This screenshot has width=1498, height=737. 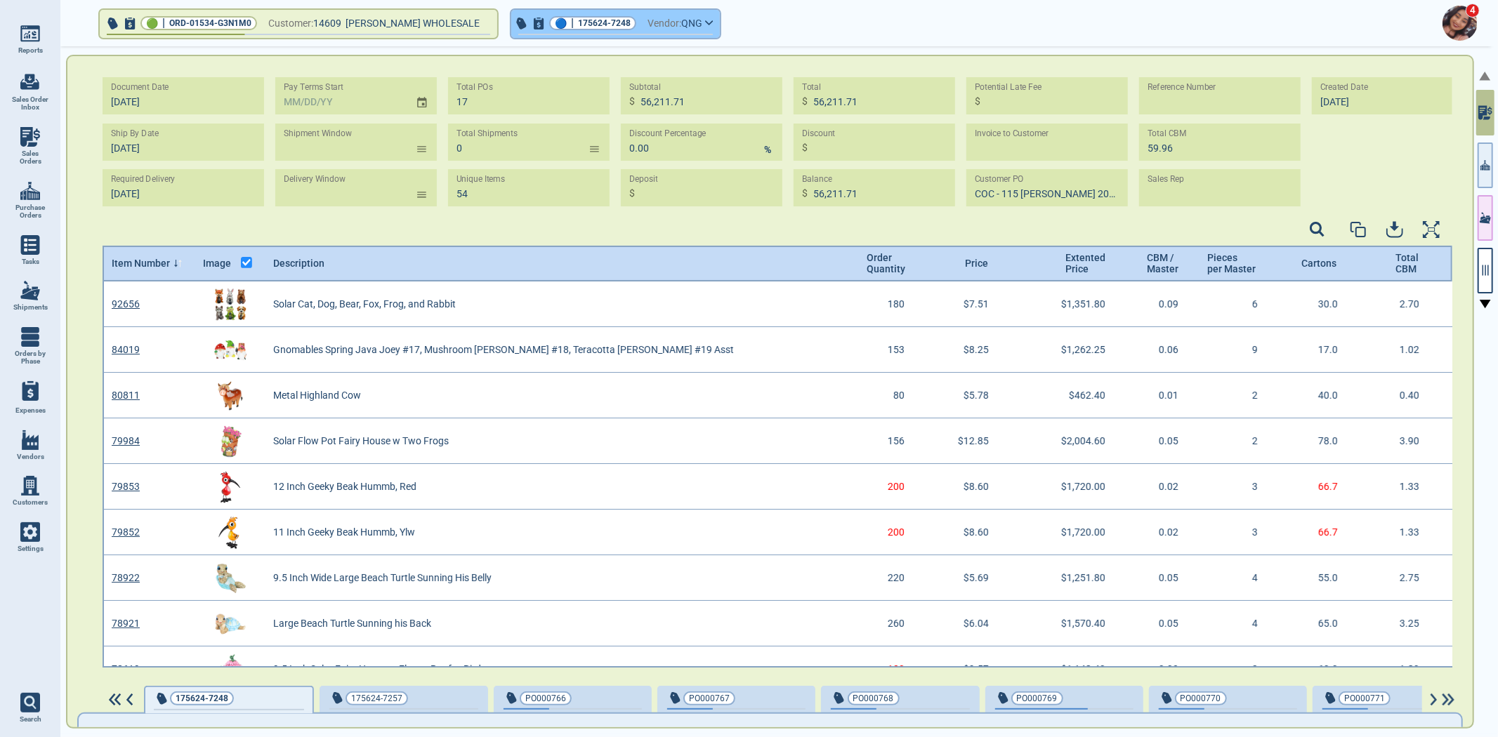 What do you see at coordinates (313, 87) in the screenshot?
I see `label: Pay Terms Start` at bounding box center [313, 87].